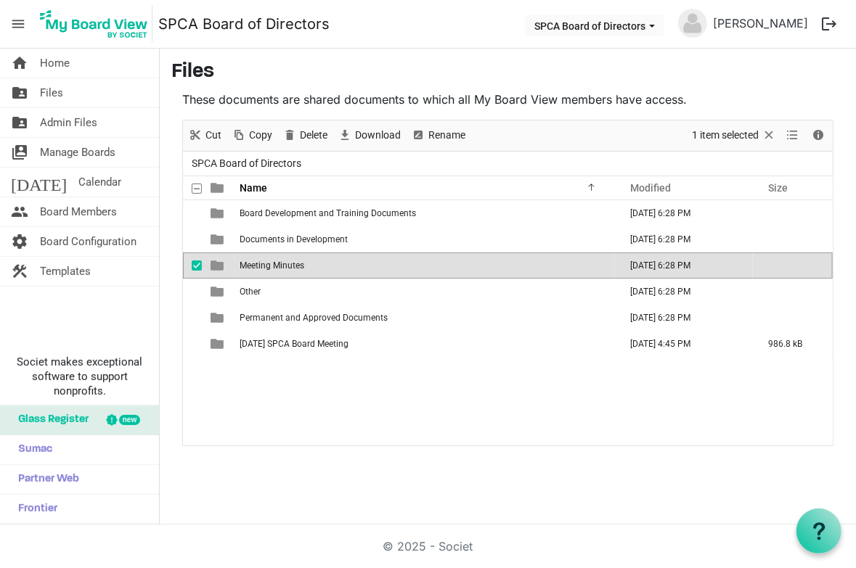 The image size is (856, 568). Describe the element at coordinates (507, 99) in the screenshot. I see `p: These documents are shared documents to which all My Board View members have access.` at that location.